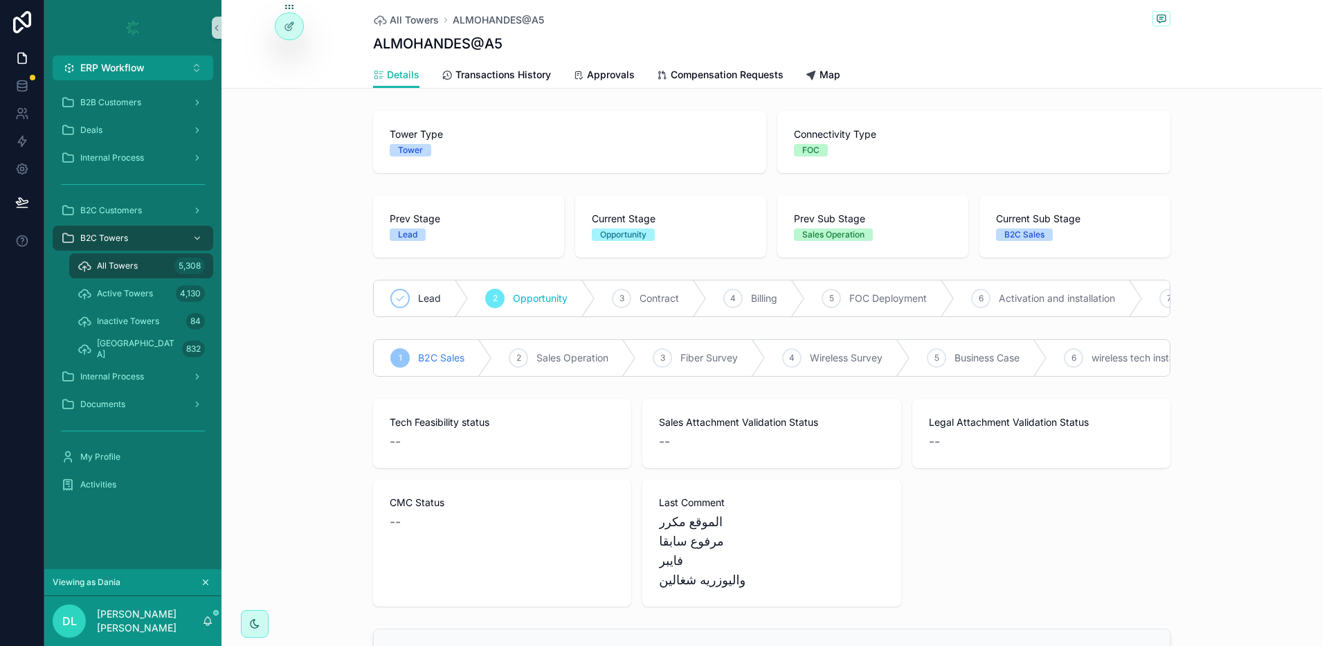 The width and height of the screenshot is (1322, 646). Describe the element at coordinates (1169, 298) in the screenshot. I see `span: 7` at that location.